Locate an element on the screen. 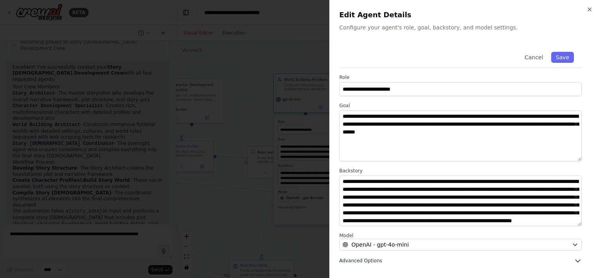 The image size is (599, 278). label: Role is located at coordinates (460, 77).